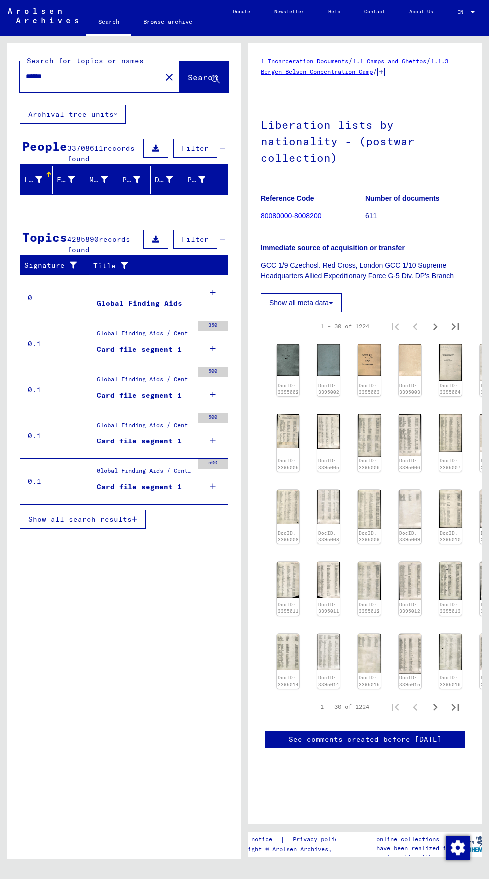  Describe the element at coordinates (73, 114) in the screenshot. I see `button: Archival tree units` at that location.